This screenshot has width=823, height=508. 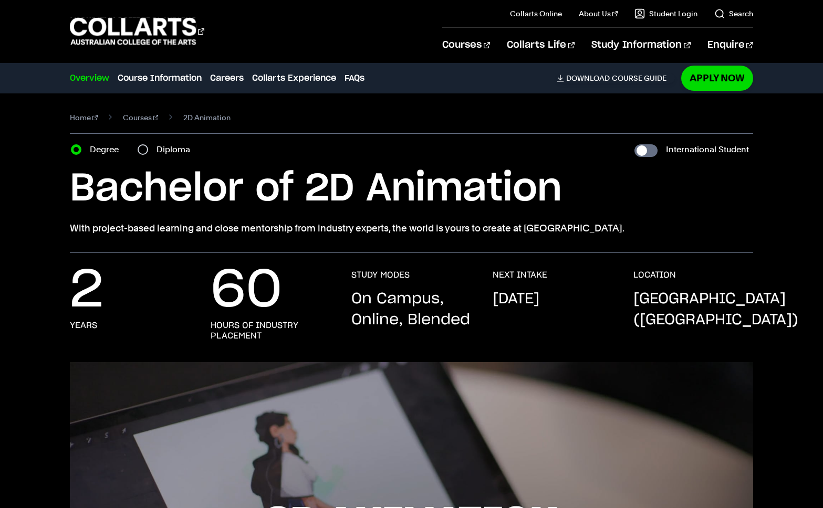 What do you see at coordinates (707, 150) in the screenshot?
I see `label: International Student` at bounding box center [707, 150].